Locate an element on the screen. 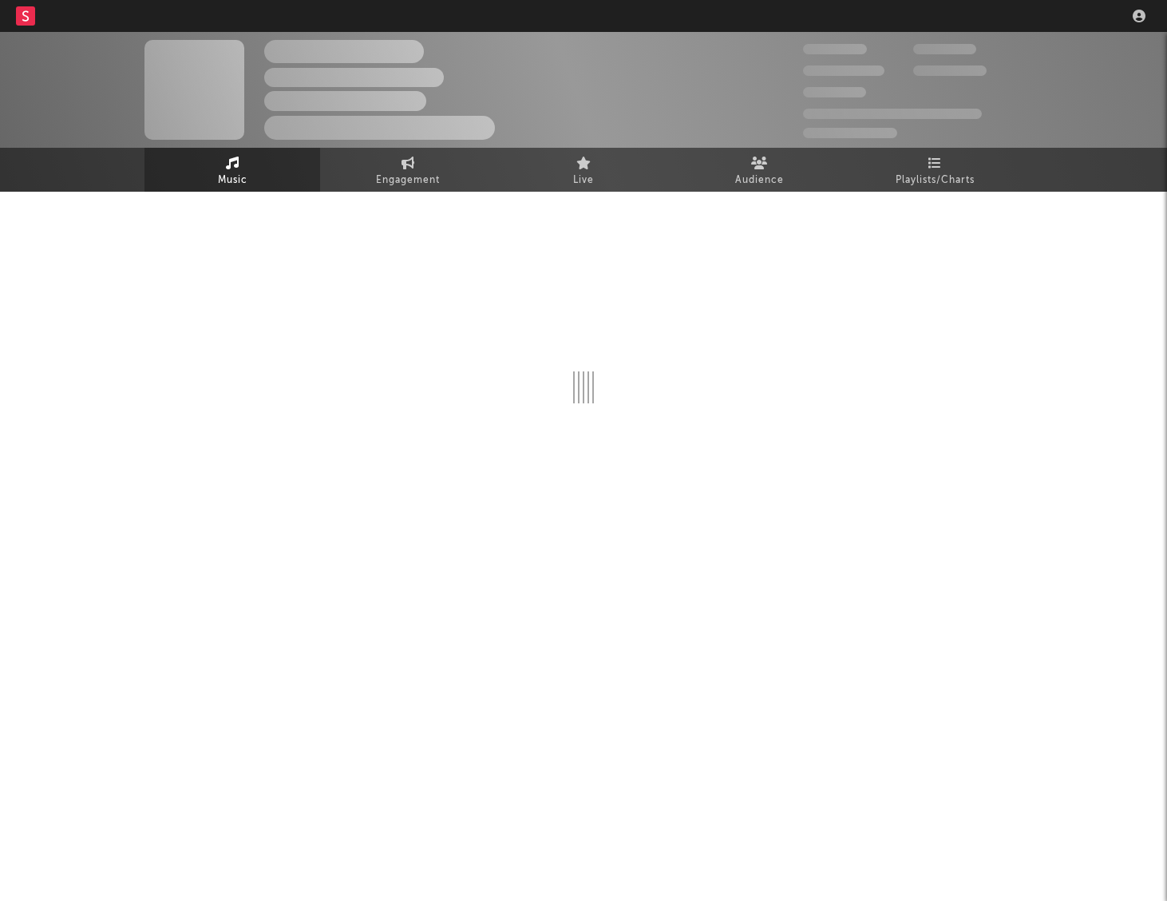  a: Playlists/Charts is located at coordinates (935, 169).